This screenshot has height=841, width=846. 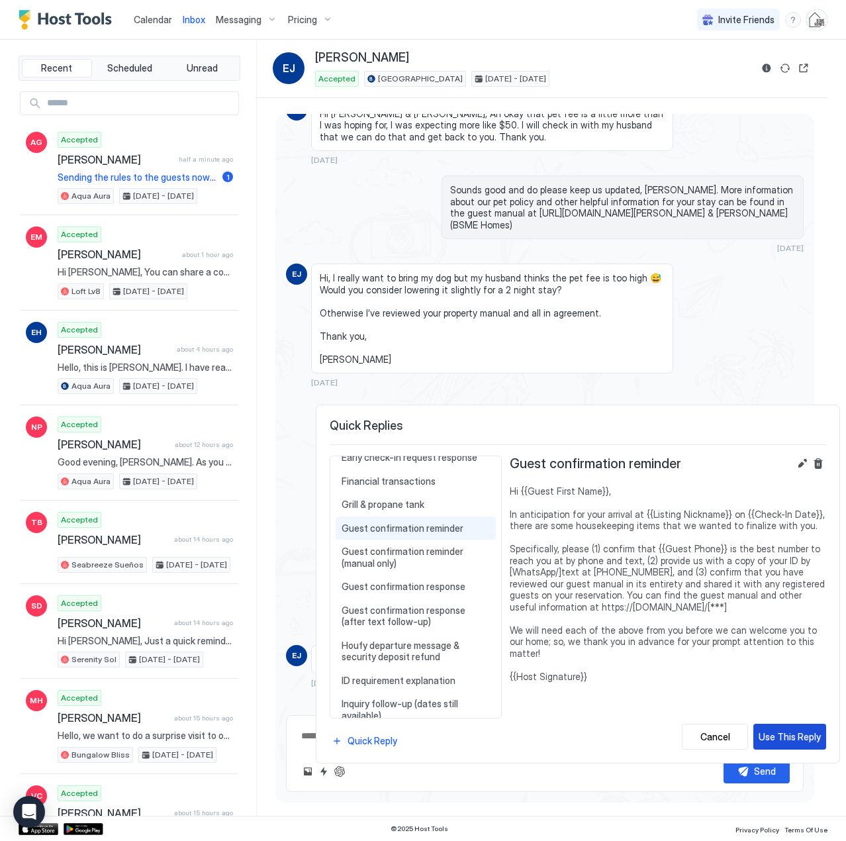 I want to click on span: Quick Replies, so click(x=578, y=426).